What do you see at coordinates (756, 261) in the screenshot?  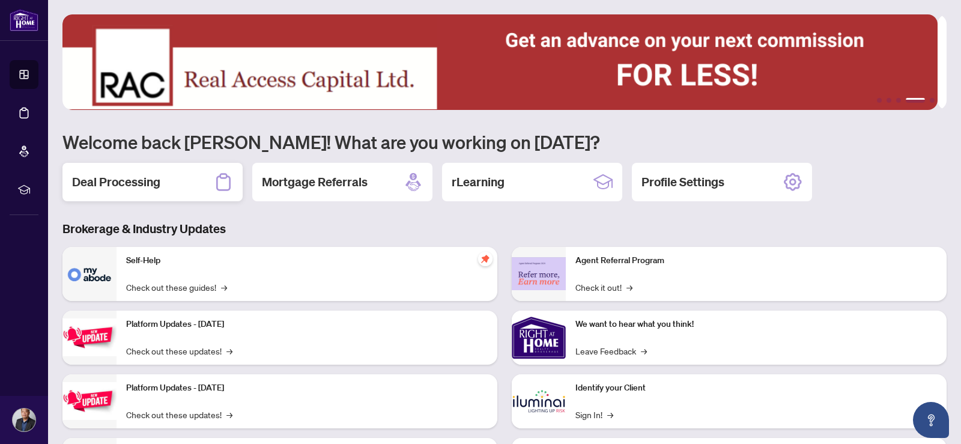 I see `p: Agent Referral Program` at bounding box center [756, 261].